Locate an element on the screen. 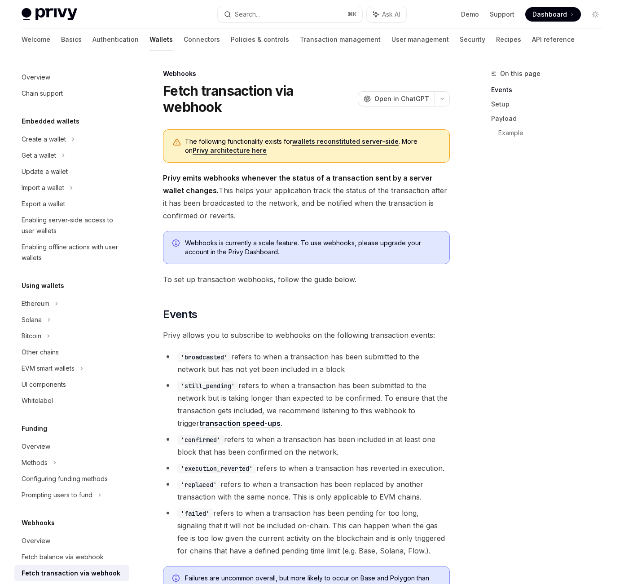 The width and height of the screenshot is (624, 584). a: Policies & controls is located at coordinates (260, 40).